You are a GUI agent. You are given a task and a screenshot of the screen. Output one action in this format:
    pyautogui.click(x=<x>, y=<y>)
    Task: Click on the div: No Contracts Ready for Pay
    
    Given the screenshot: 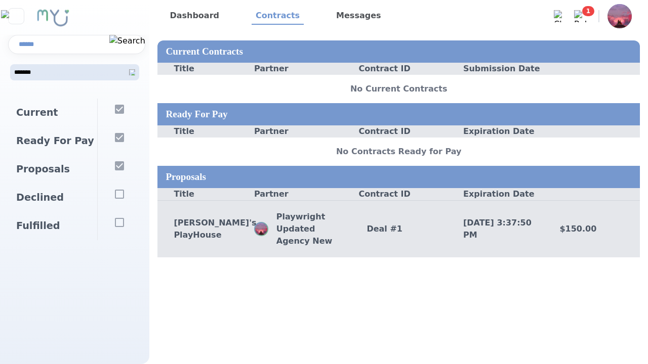 What is the action you would take?
    pyautogui.click(x=398, y=152)
    